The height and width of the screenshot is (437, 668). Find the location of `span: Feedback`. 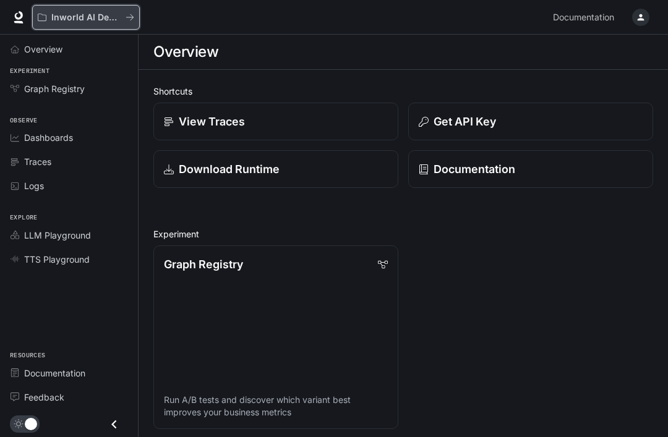

span: Feedback is located at coordinates (44, 397).